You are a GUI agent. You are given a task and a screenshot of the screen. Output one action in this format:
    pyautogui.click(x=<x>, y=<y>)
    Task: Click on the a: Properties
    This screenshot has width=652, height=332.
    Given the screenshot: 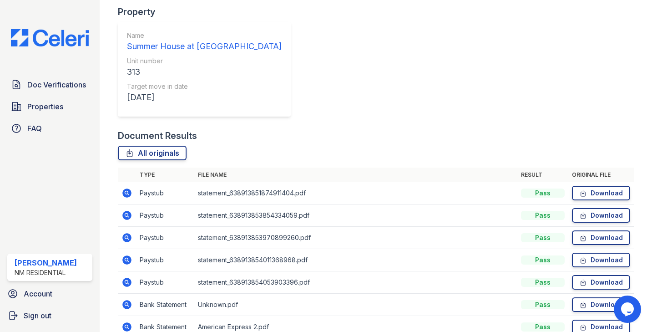 What is the action you would take?
    pyautogui.click(x=50, y=106)
    